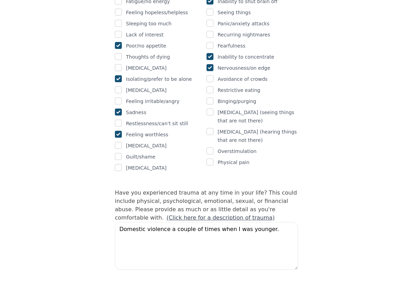 This screenshot has width=413, height=282. What do you see at coordinates (159, 79) in the screenshot?
I see `p: Isolating/prefer to be alone` at bounding box center [159, 79].